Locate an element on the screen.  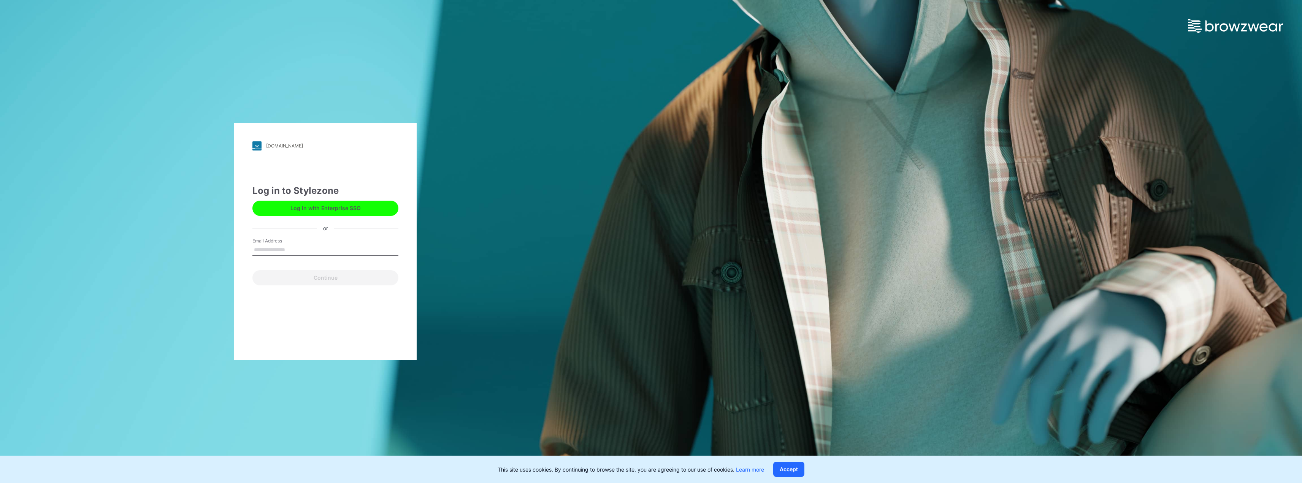
div: Log in to Stylezone is located at coordinates (325, 191).